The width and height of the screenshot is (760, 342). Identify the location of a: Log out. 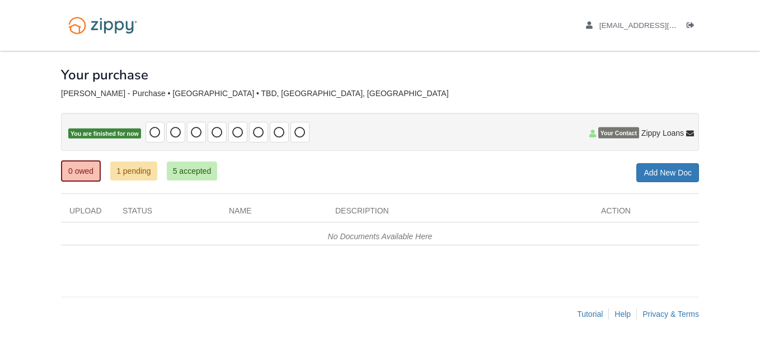
(693, 27).